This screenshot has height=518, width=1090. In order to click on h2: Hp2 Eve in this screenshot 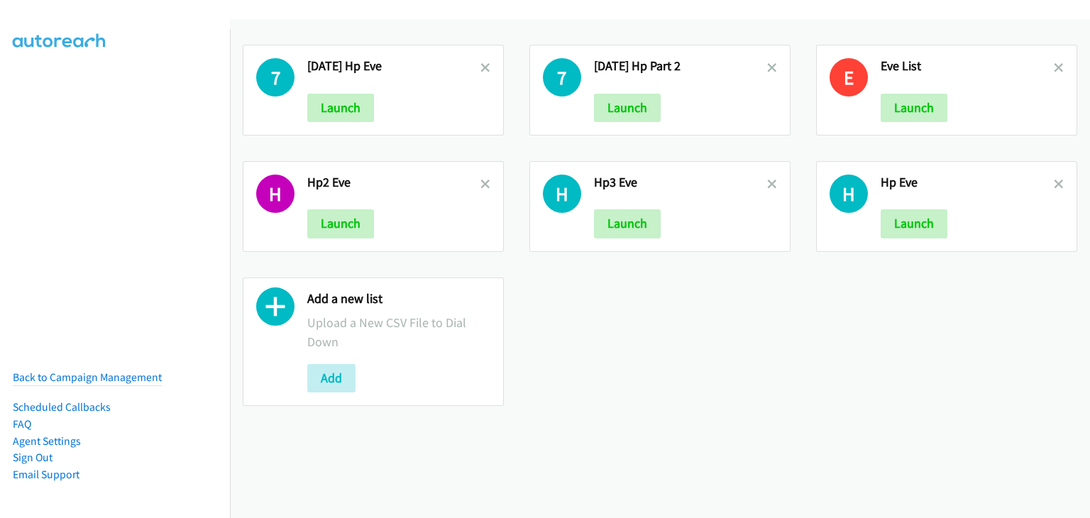, I will do `click(394, 182)`.